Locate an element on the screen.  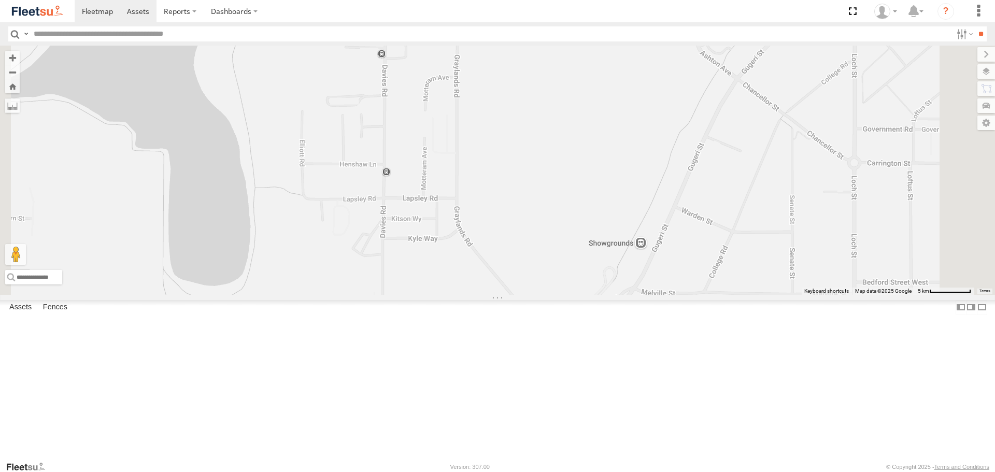
label: Measure is located at coordinates (12, 106).